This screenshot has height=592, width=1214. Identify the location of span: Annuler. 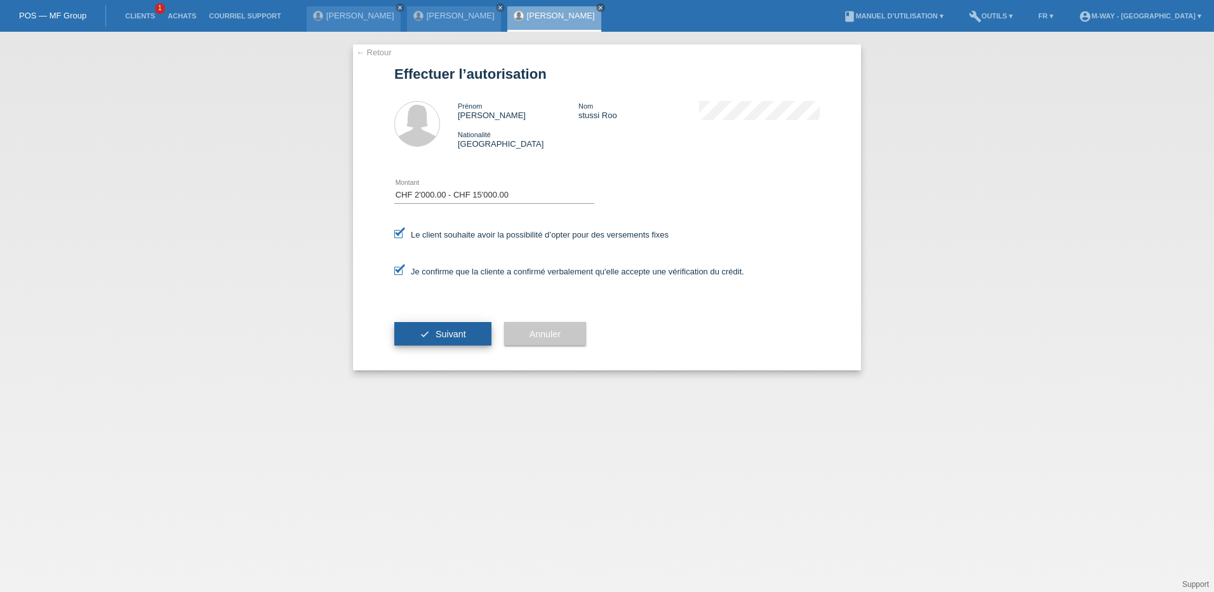
(545, 334).